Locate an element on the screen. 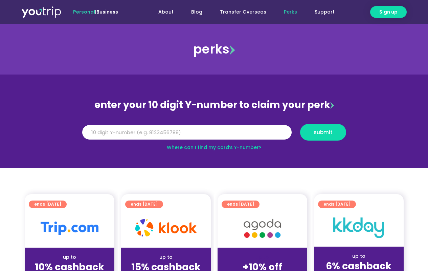 The height and width of the screenshot is (271, 428). form: Y Number is located at coordinates (214, 135).